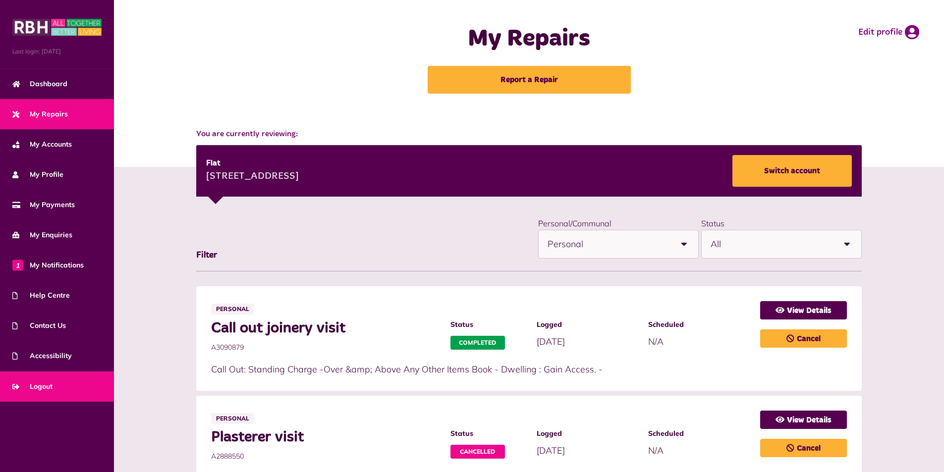  I want to click on label: Personal/Communal, so click(575, 223).